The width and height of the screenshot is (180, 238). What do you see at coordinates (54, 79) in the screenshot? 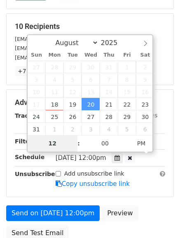
I see `span: August 4, 2025` at bounding box center [54, 79].